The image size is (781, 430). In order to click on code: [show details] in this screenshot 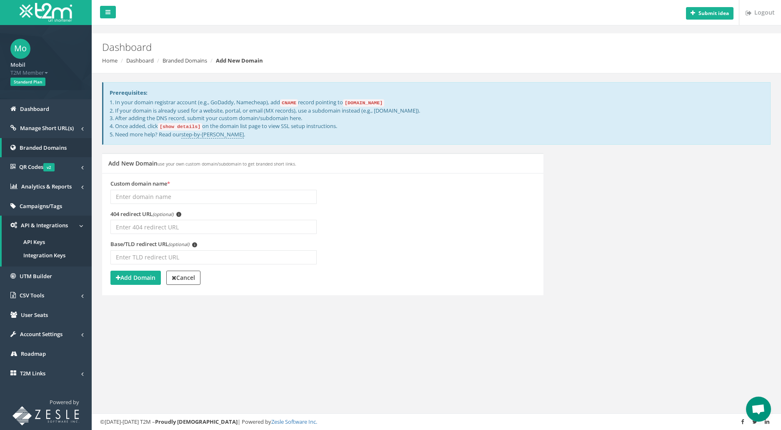, I will do `click(180, 127)`.